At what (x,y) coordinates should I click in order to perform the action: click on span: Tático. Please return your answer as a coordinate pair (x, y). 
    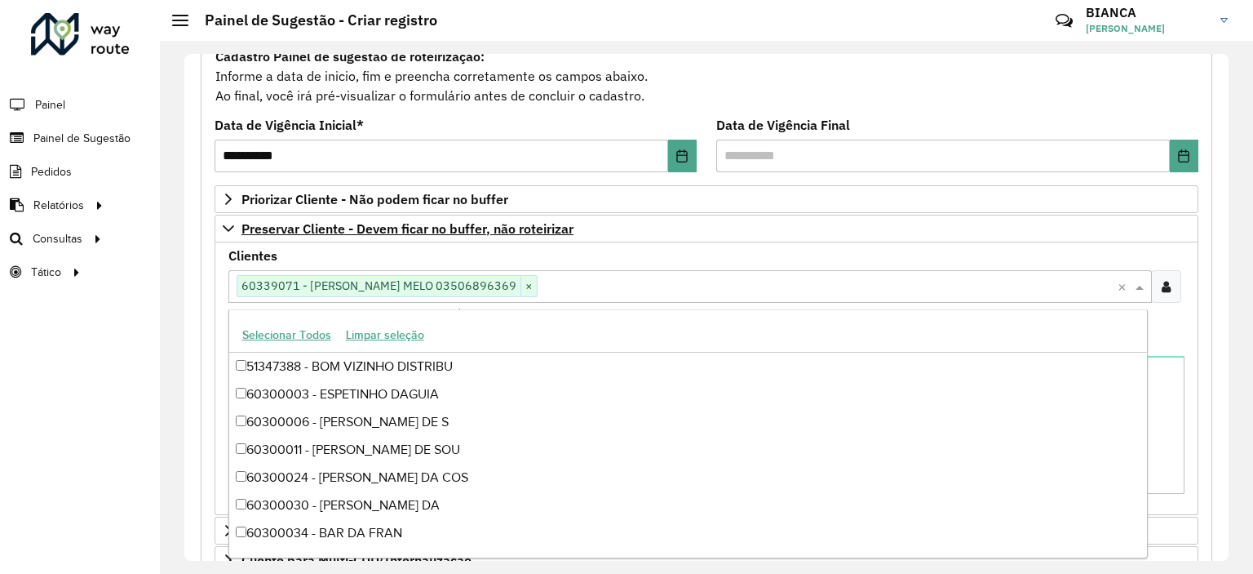
    Looking at the image, I should click on (46, 272).